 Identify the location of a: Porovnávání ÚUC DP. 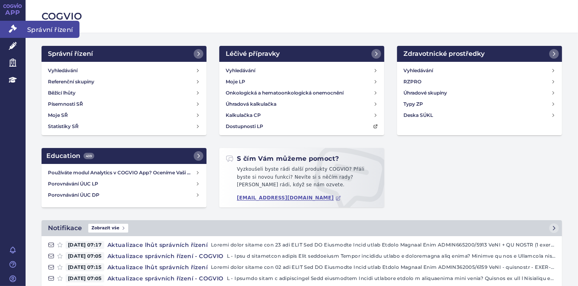
(124, 195).